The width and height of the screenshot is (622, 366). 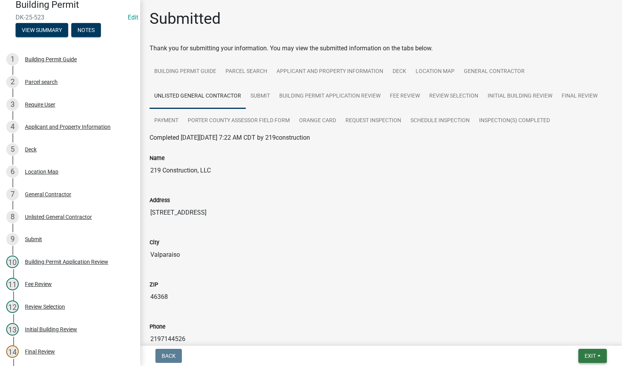 I want to click on a: Review Selection, so click(x=454, y=96).